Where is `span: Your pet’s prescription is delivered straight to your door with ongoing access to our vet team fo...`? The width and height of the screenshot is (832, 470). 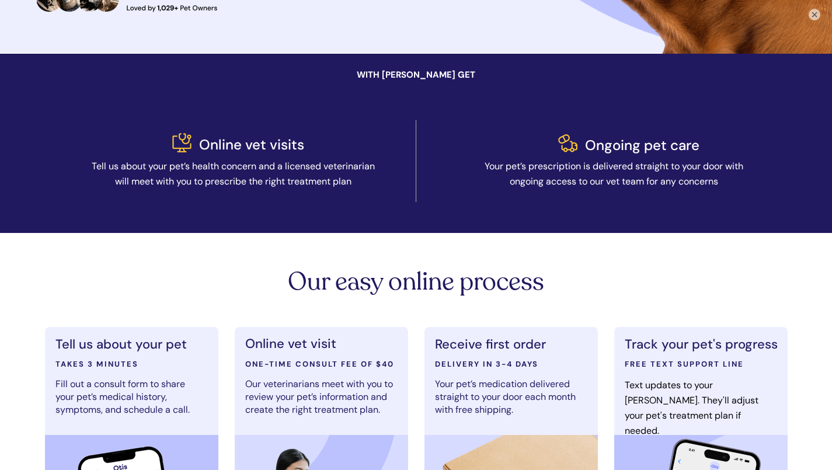
span: Your pet’s prescription is delivered straight to your door with ongoing access to our vet team fo... is located at coordinates (614, 173).